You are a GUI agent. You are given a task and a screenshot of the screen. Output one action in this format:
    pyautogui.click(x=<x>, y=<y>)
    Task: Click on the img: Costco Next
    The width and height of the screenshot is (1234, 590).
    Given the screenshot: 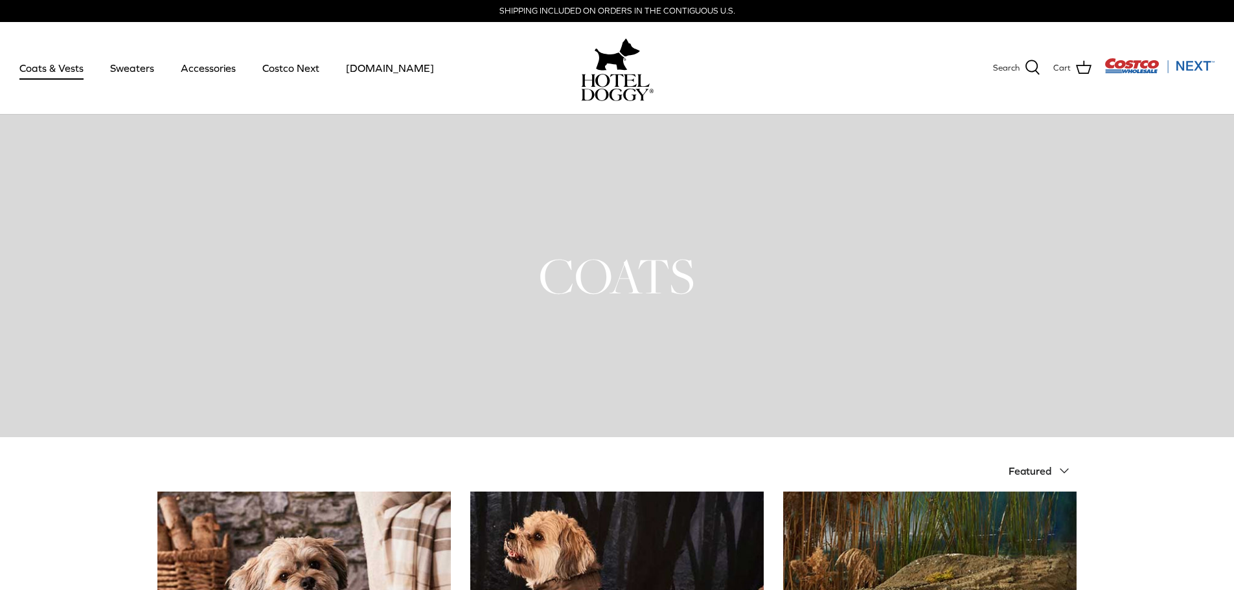 What is the action you would take?
    pyautogui.click(x=1159, y=65)
    